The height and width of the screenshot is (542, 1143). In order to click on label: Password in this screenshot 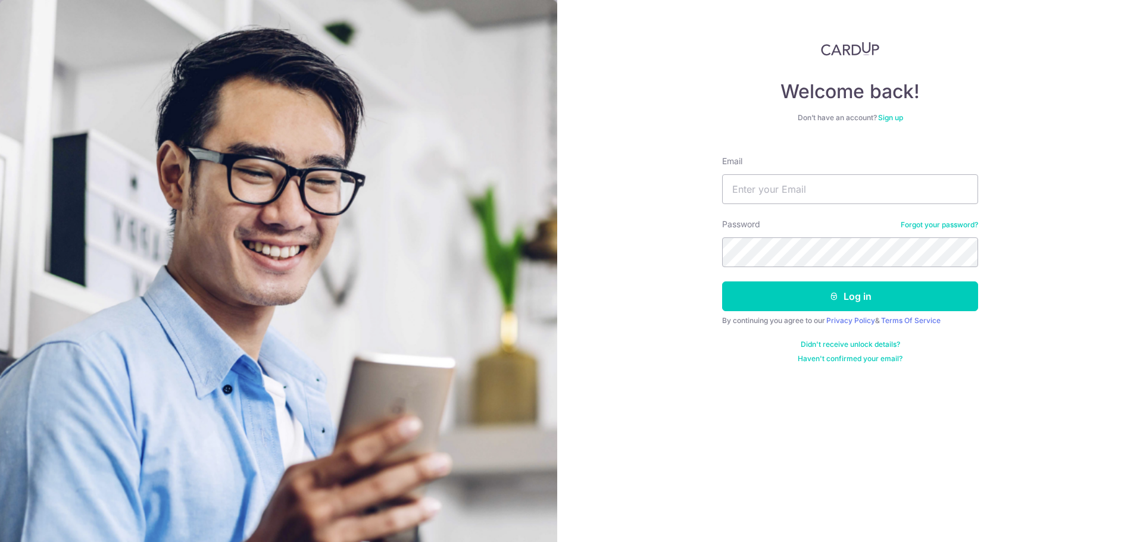, I will do `click(741, 224)`.